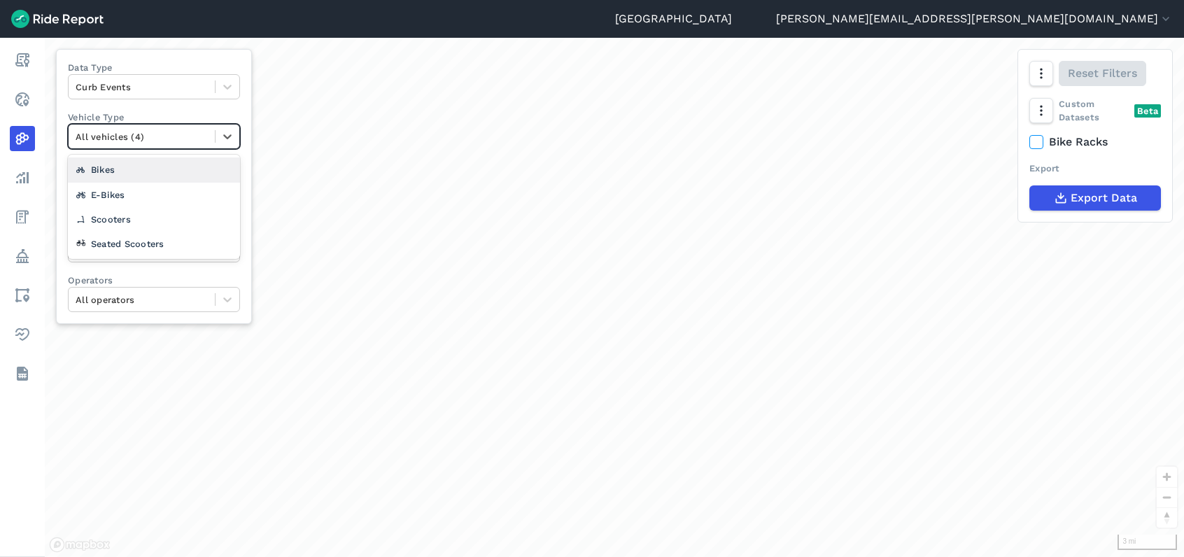 The width and height of the screenshot is (1184, 557). Describe the element at coordinates (22, 139) in the screenshot. I see `a: Heatmaps` at that location.